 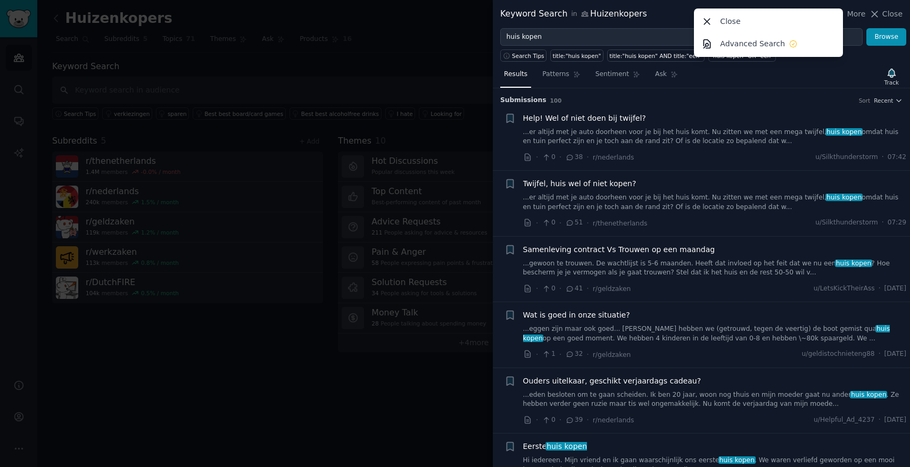 I want to click on span: Search Tips, so click(x=528, y=56).